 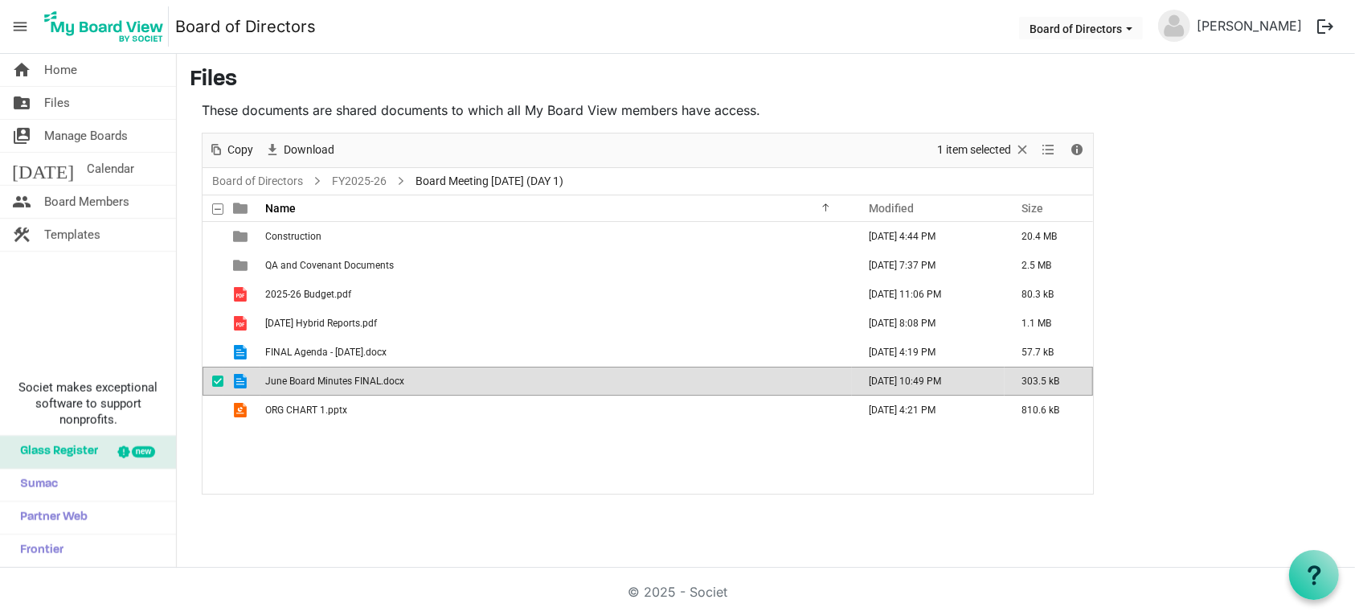 I want to click on span: home, so click(x=22, y=70).